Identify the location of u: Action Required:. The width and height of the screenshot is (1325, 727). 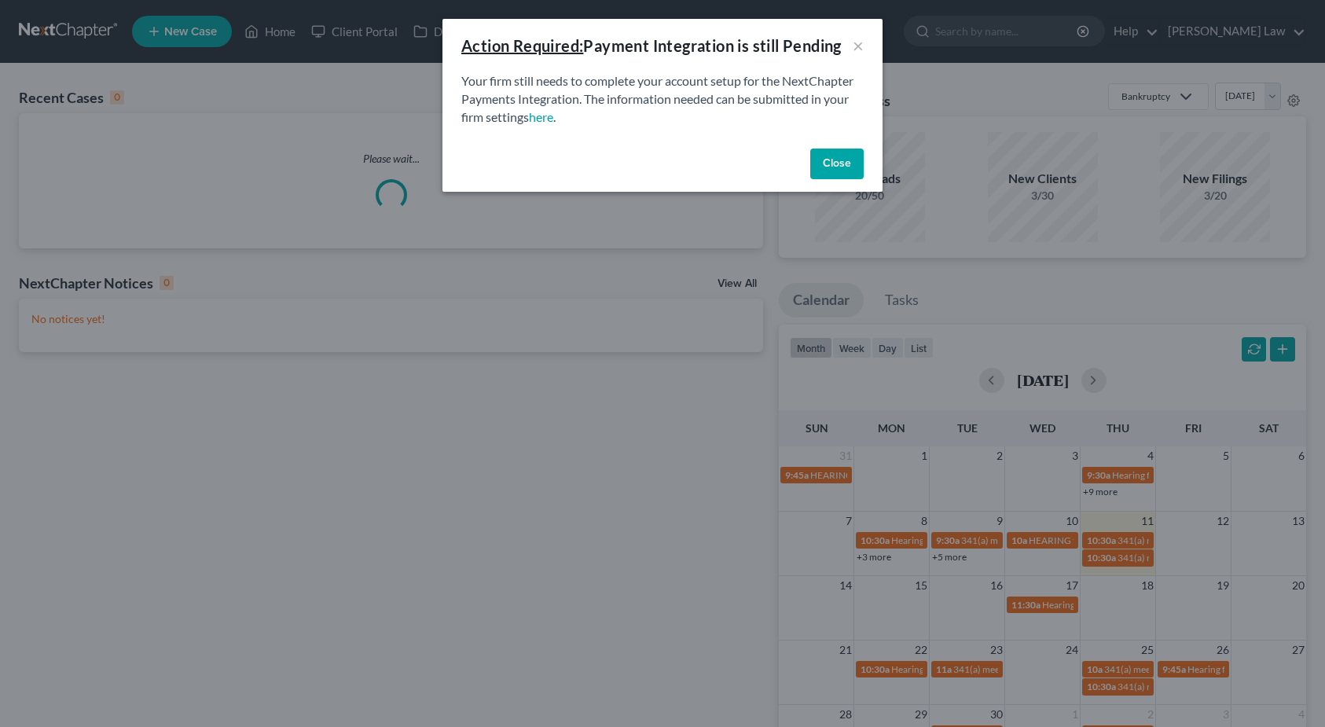
(522, 46).